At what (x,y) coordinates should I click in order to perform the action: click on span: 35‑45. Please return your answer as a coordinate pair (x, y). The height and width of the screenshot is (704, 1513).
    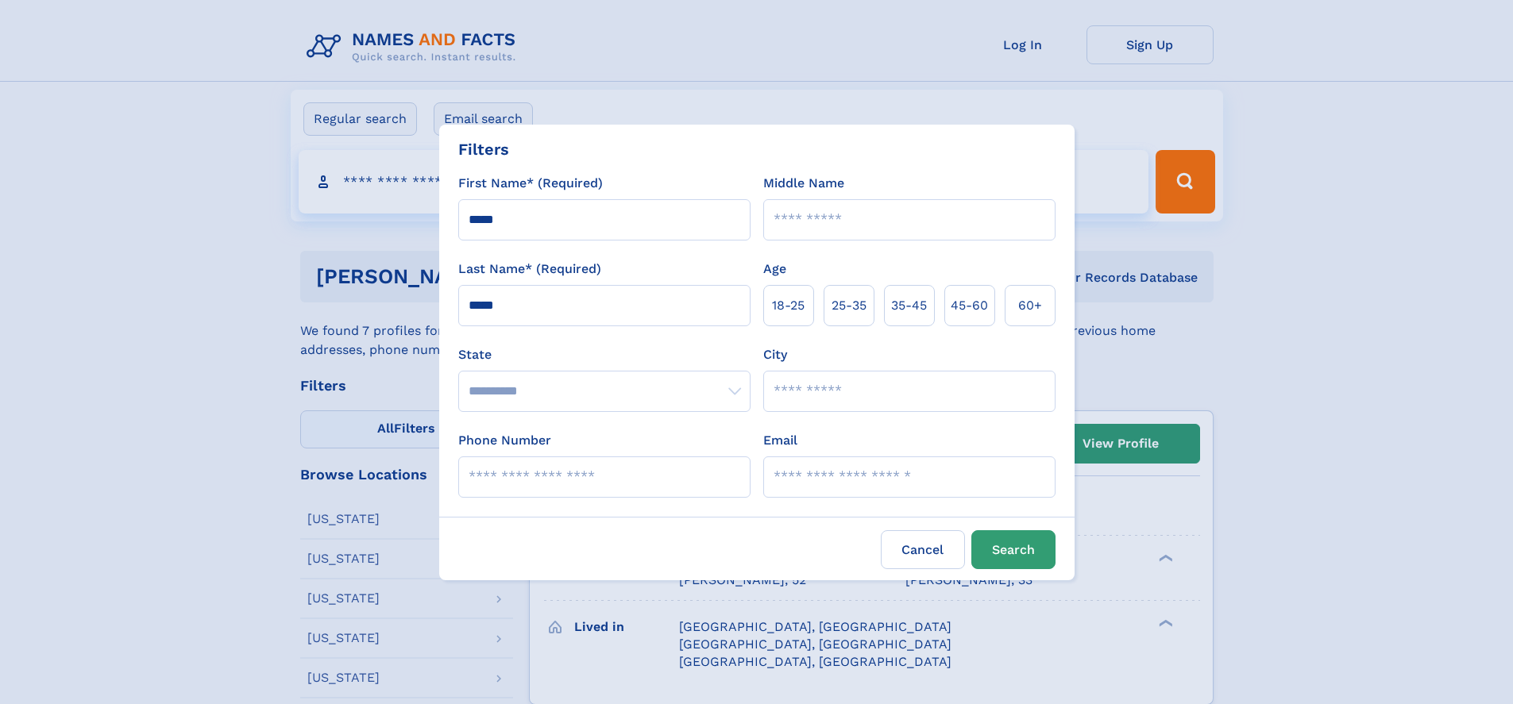
    Looking at the image, I should click on (909, 306).